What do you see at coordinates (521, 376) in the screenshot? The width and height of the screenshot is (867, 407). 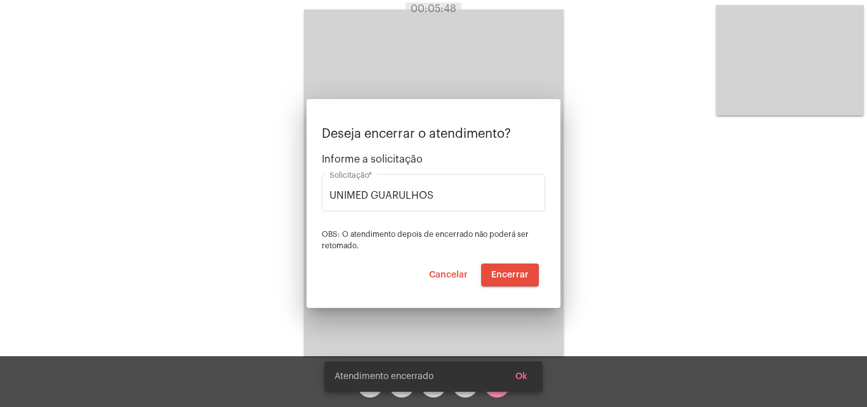 I see `span: Ok` at bounding box center [521, 376].